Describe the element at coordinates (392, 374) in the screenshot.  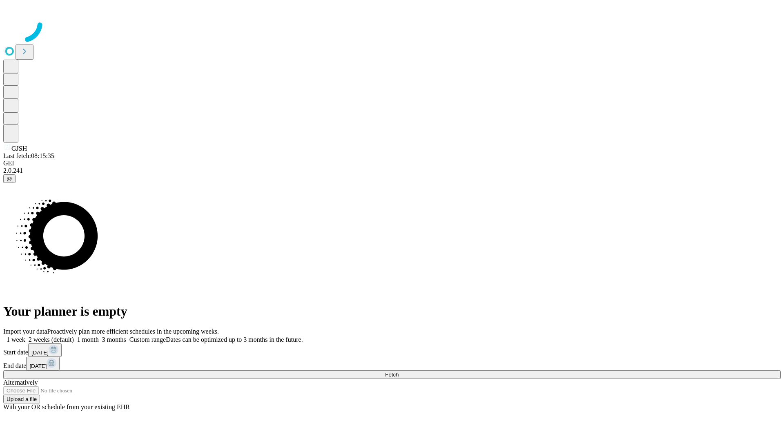
I see `span: Fetch` at that location.